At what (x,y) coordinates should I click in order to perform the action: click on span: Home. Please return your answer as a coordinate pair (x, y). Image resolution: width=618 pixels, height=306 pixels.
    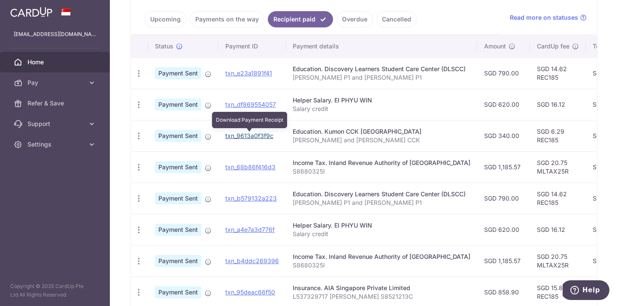
    Looking at the image, I should click on (56, 62).